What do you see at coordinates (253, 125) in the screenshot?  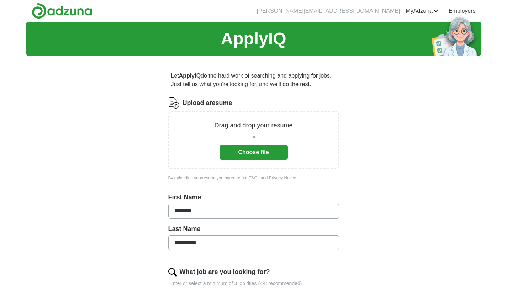 I see `p: Drag and drop your resume` at bounding box center [253, 125].